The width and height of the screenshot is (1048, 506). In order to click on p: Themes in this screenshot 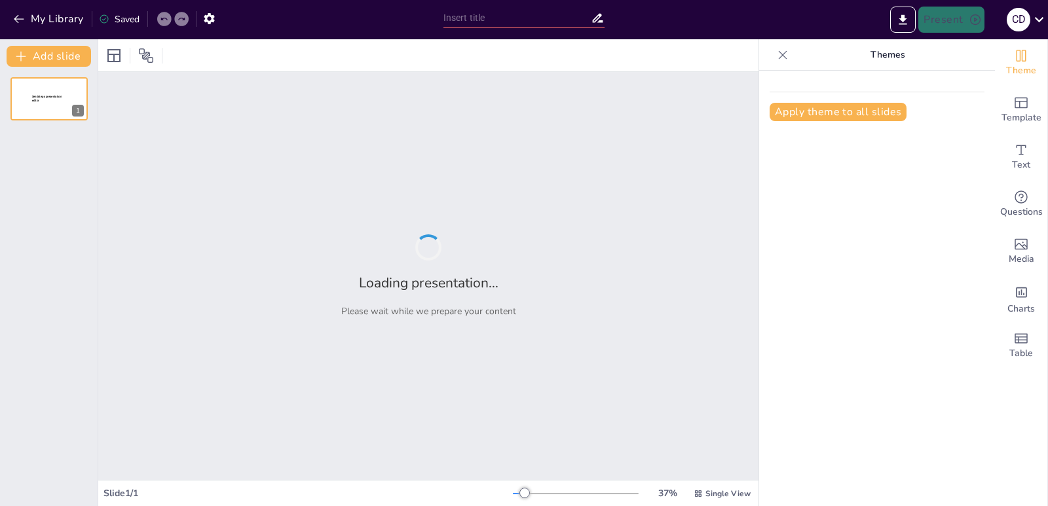, I will do `click(887, 55)`.